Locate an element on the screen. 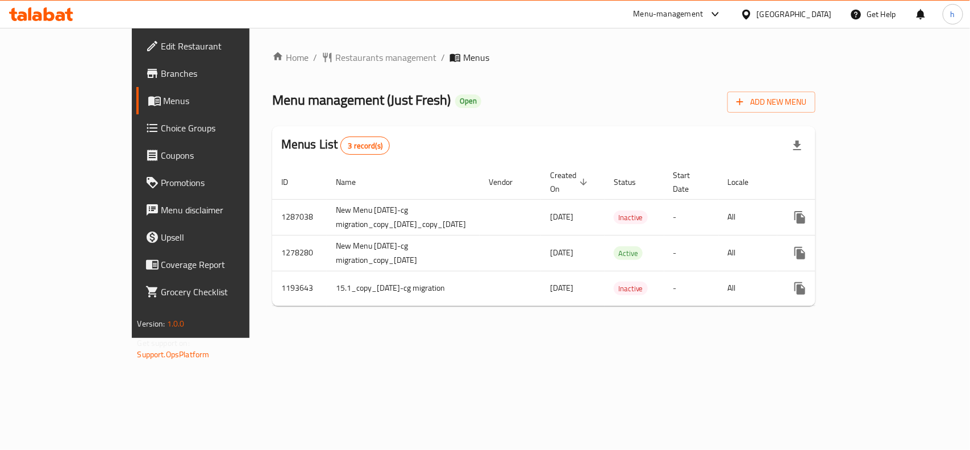 This screenshot has height=450, width=970. a: Upsell is located at coordinates (215, 237).